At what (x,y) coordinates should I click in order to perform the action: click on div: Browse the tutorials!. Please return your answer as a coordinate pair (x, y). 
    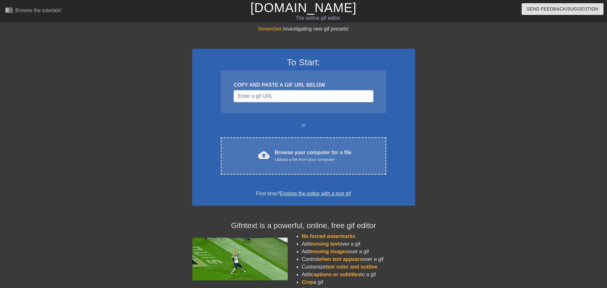
    Looking at the image, I should click on (38, 10).